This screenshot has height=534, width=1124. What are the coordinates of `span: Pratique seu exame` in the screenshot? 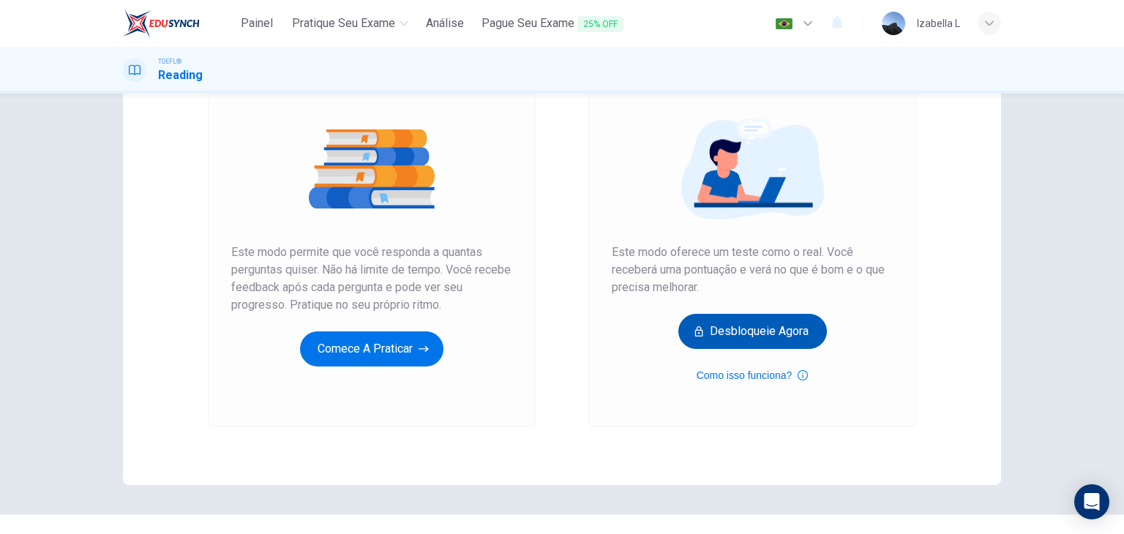 It's located at (343, 23).